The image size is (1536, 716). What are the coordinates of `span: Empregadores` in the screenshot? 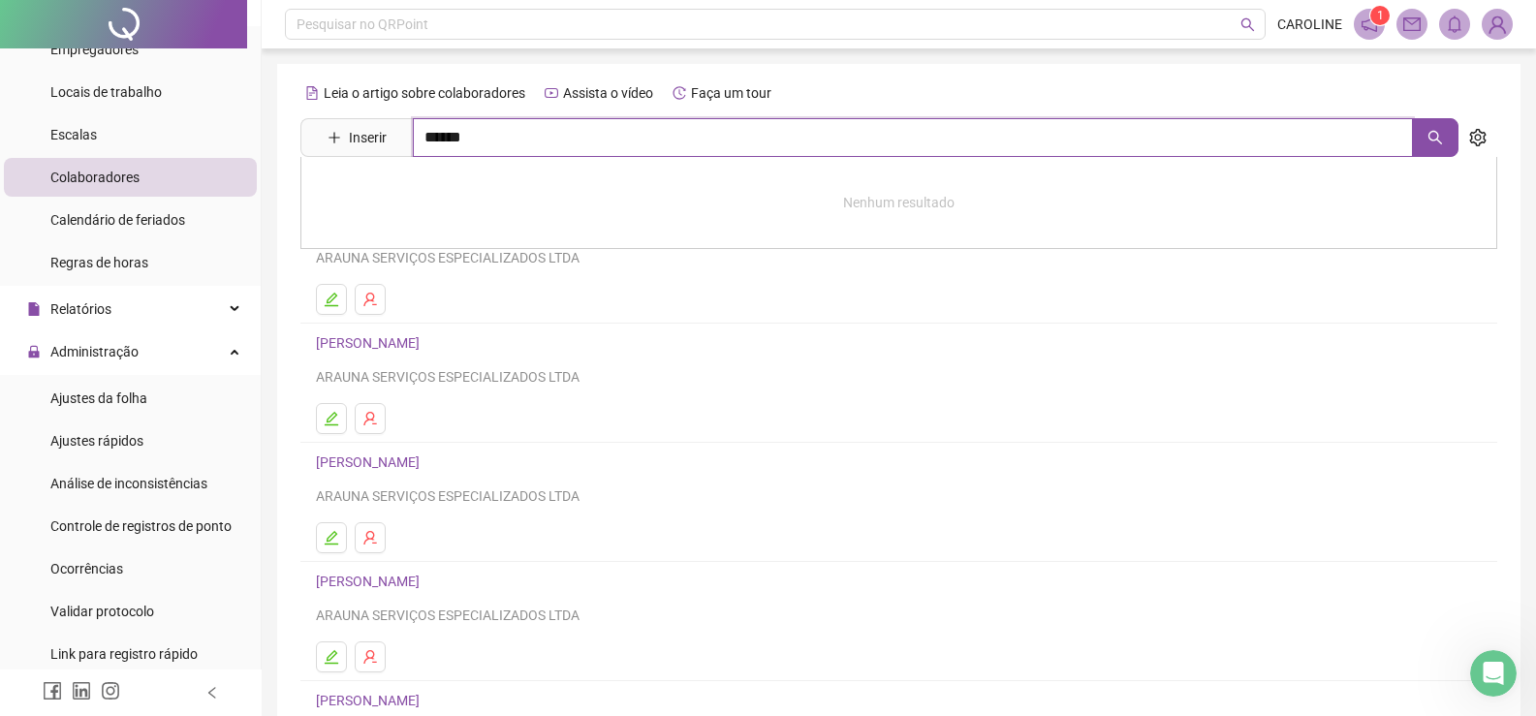 It's located at (94, 49).